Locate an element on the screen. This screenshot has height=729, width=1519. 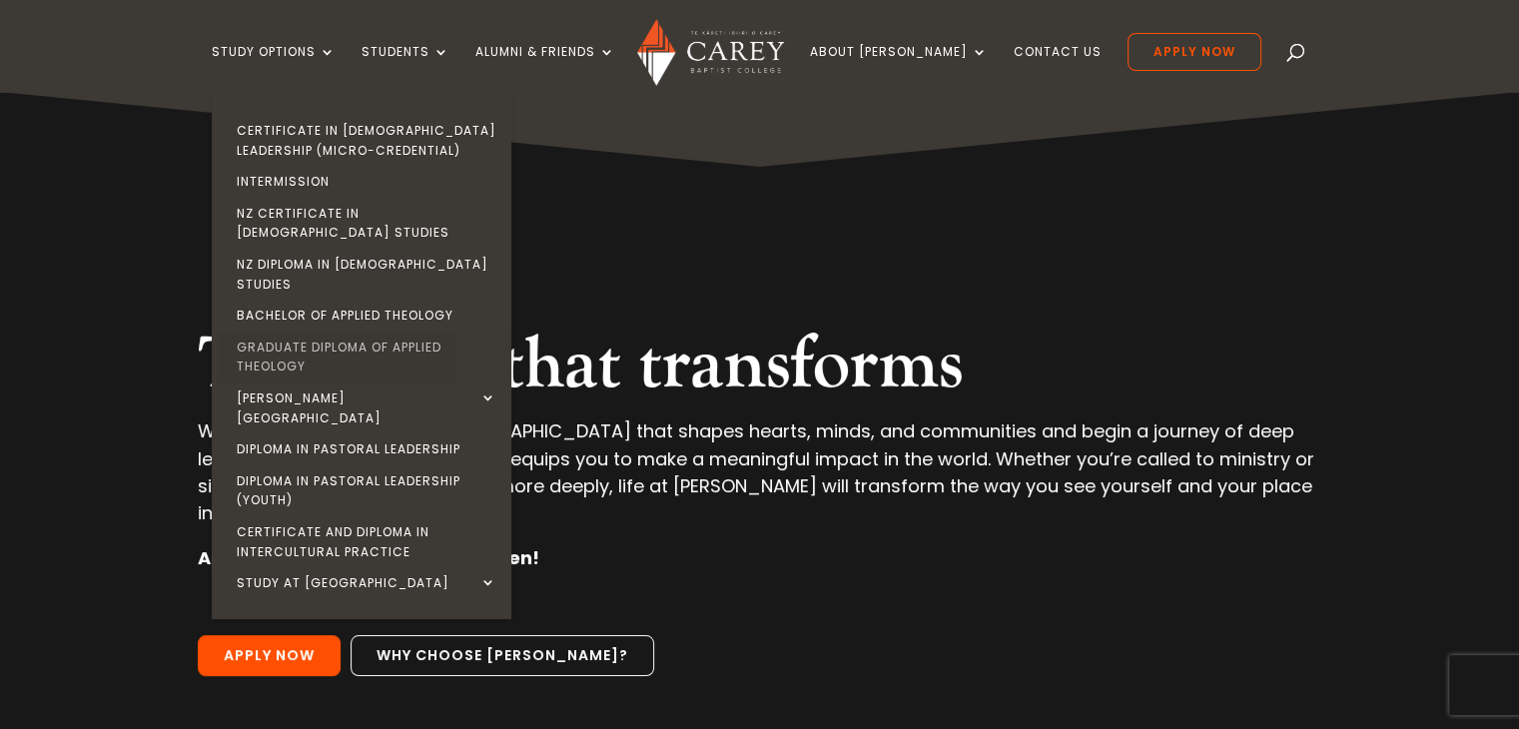
a: Intermission is located at coordinates (366, 182).